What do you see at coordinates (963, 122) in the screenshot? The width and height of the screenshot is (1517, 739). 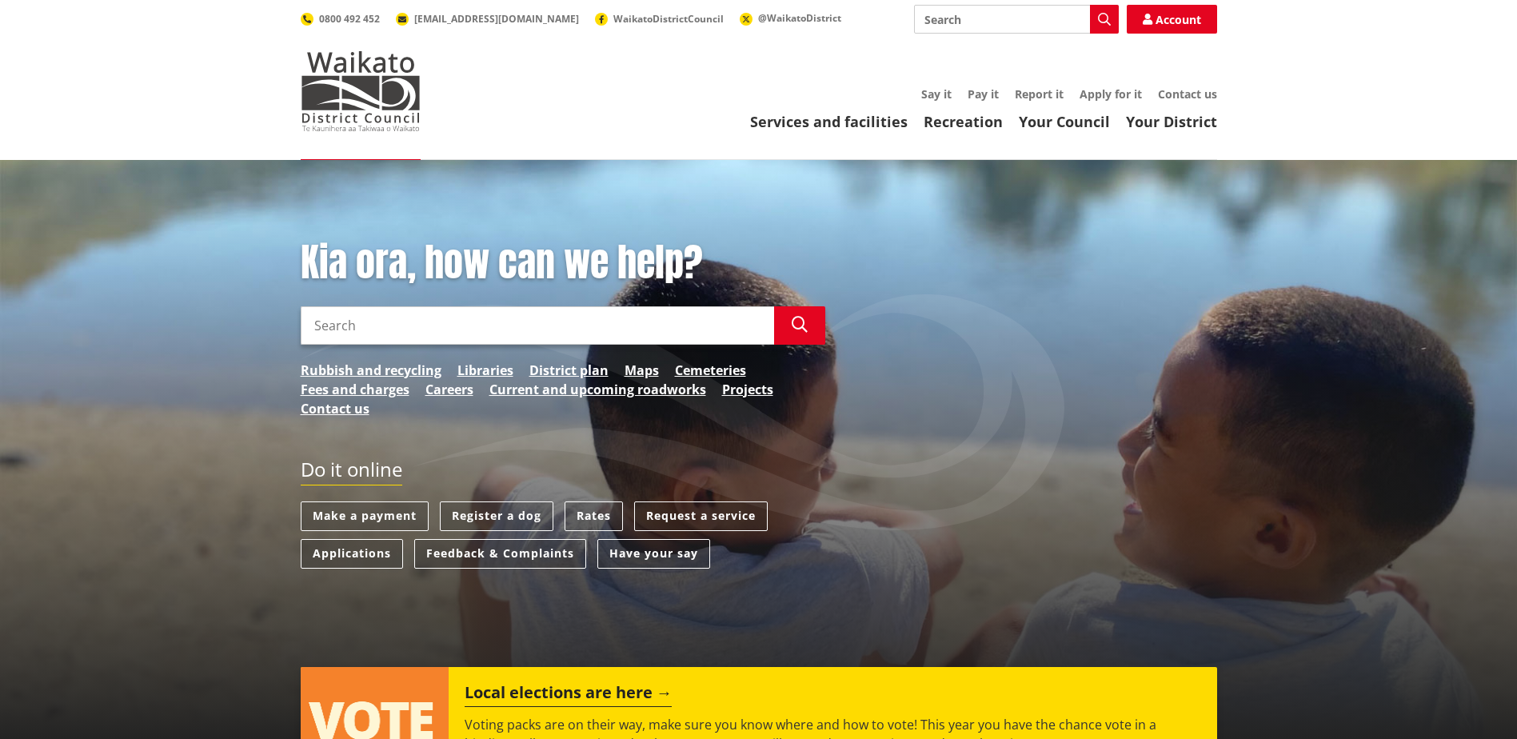 I see `a: Recreation` at bounding box center [963, 122].